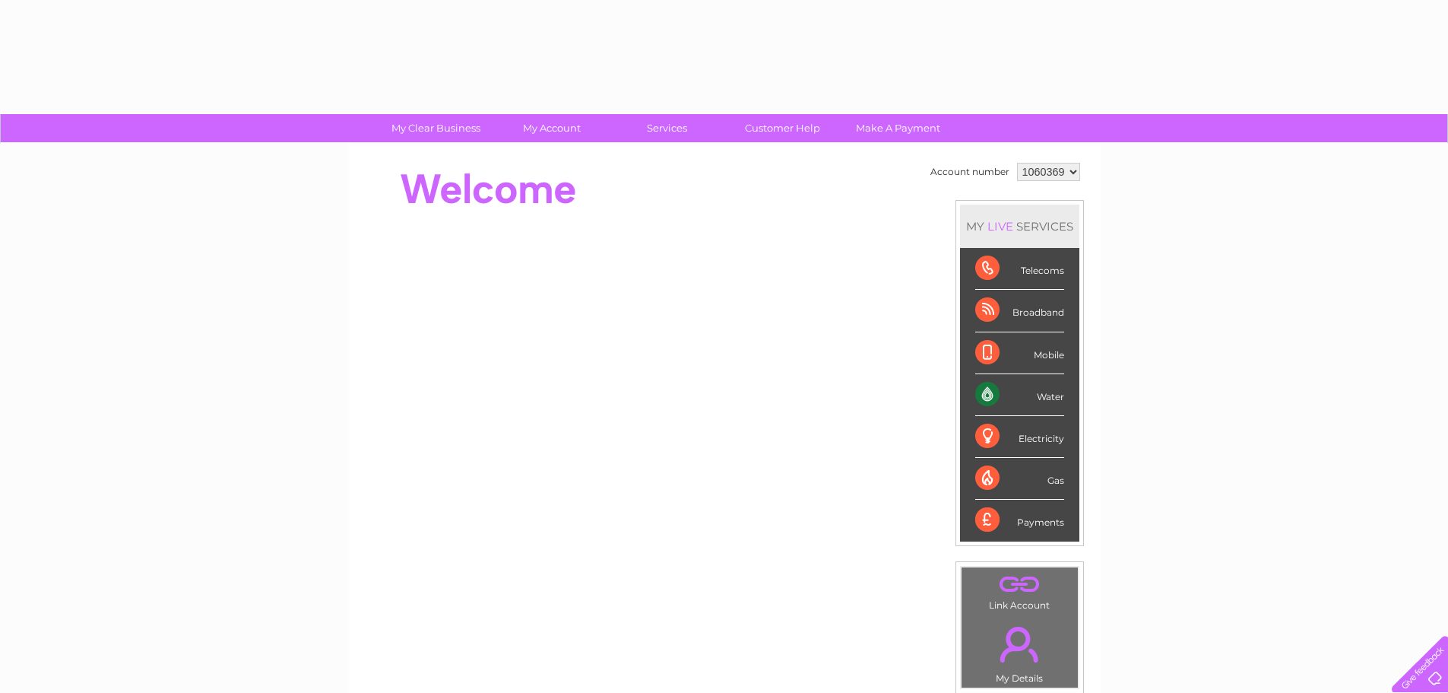  Describe the element at coordinates (1000, 226) in the screenshot. I see `div: LIVE` at that location.